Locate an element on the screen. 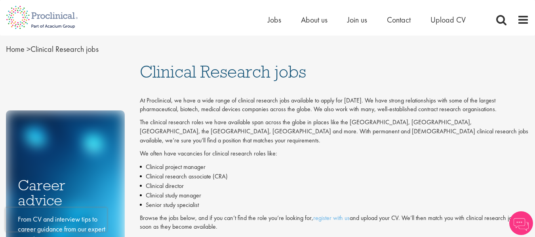 The width and height of the screenshot is (535, 237). p: We often have vacancies for clinical research roles like: is located at coordinates (334, 154).